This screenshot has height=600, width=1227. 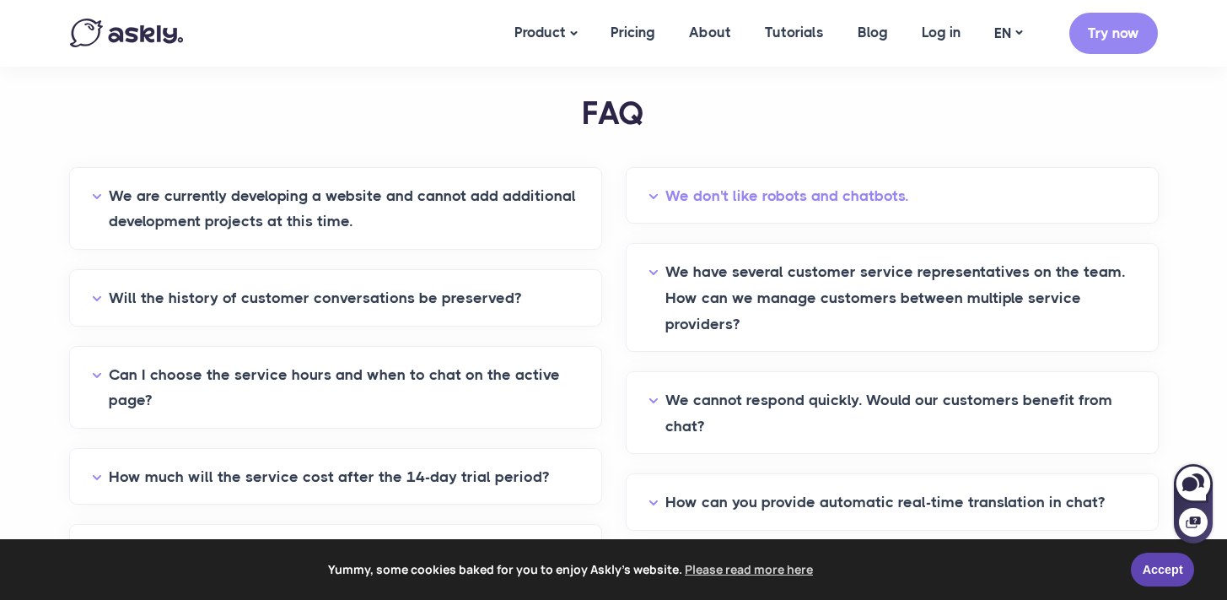 I want to click on button: We are currently developing a website and cannot add additional development projects at this time., so click(x=336, y=208).